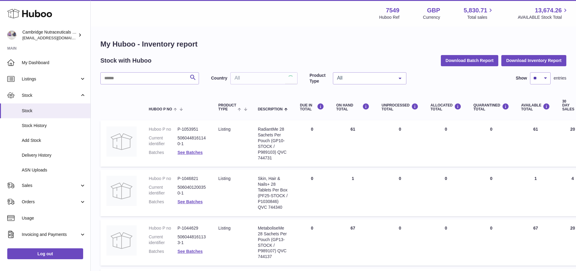 Image resolution: width=576 pixels, height=271 pixels. What do you see at coordinates (273, 143) in the screenshot?
I see `div: RadiantMe 28 Sachets Per Pouch (GP10-STOCK / P989103) QVC 744731` at bounding box center [273, 143].